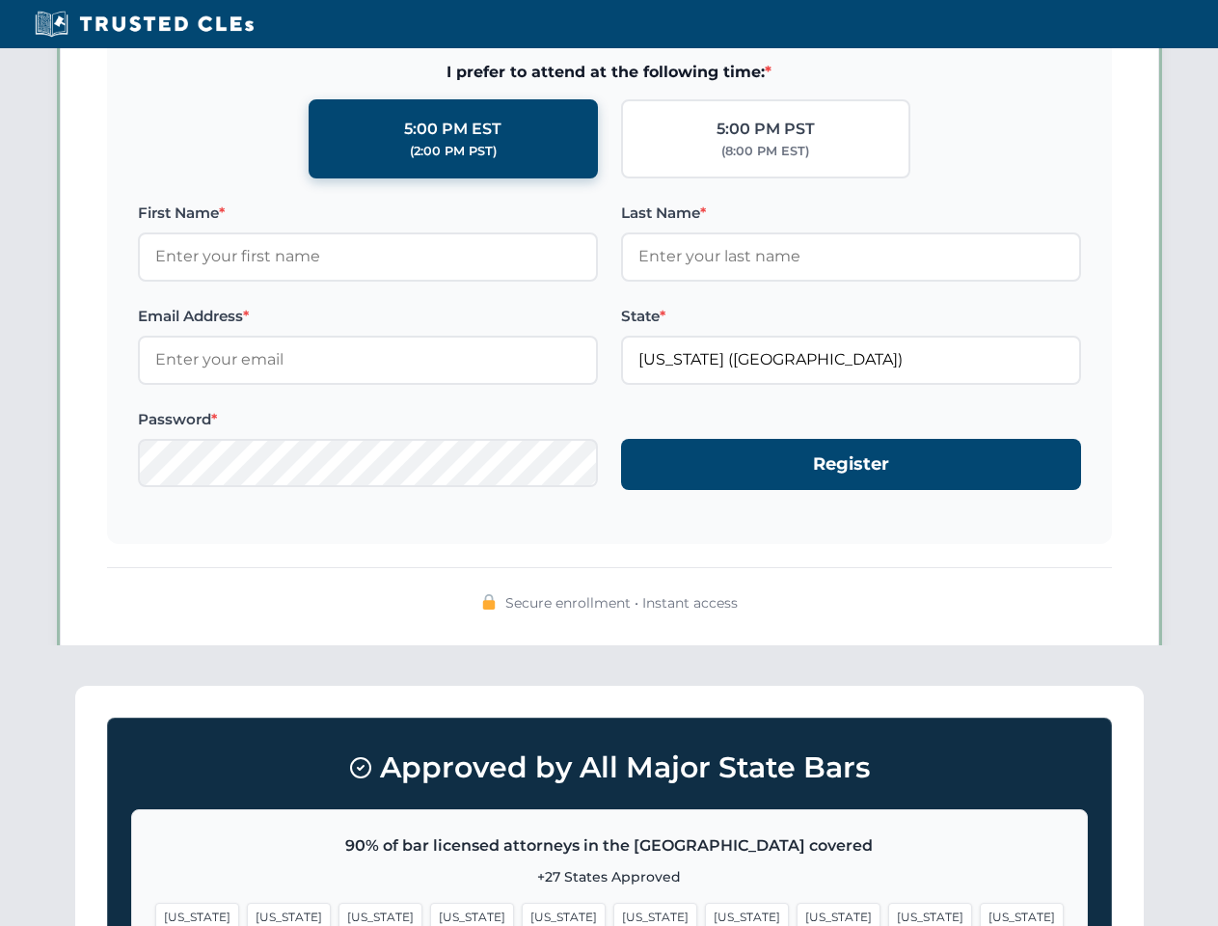 This screenshot has height=926, width=1218. What do you see at coordinates (851, 257) in the screenshot?
I see `input: Enter your last name` at bounding box center [851, 257].